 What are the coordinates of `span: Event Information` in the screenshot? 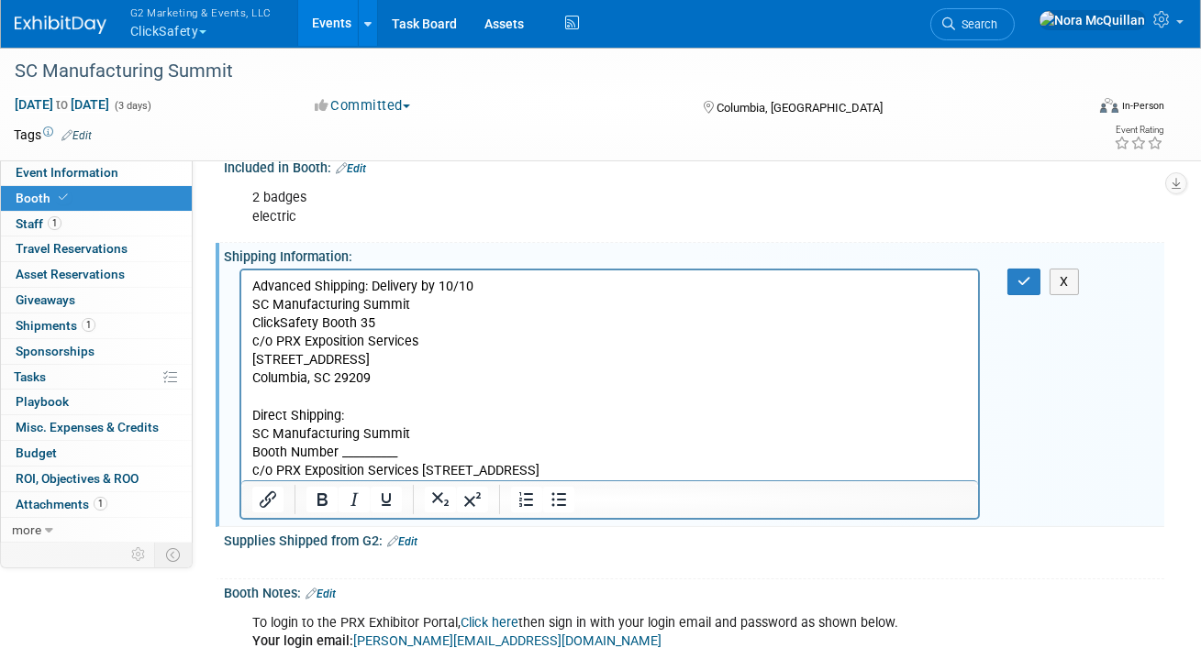 It's located at (67, 172).